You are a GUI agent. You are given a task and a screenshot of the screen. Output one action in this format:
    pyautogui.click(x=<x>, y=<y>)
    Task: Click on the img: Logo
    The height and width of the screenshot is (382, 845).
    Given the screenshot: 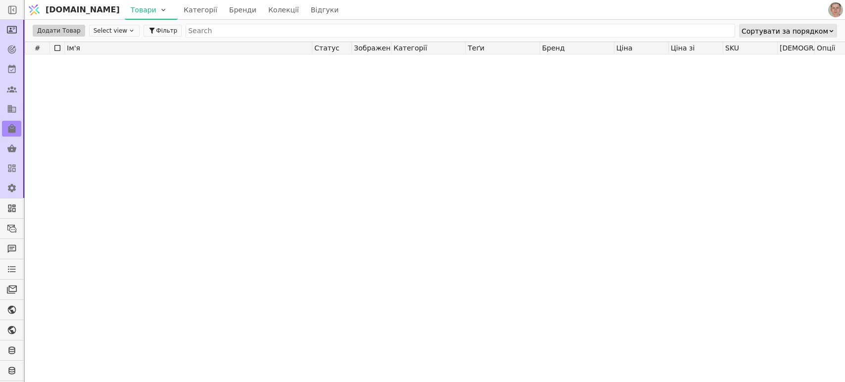 What is the action you would take?
    pyautogui.click(x=34, y=10)
    